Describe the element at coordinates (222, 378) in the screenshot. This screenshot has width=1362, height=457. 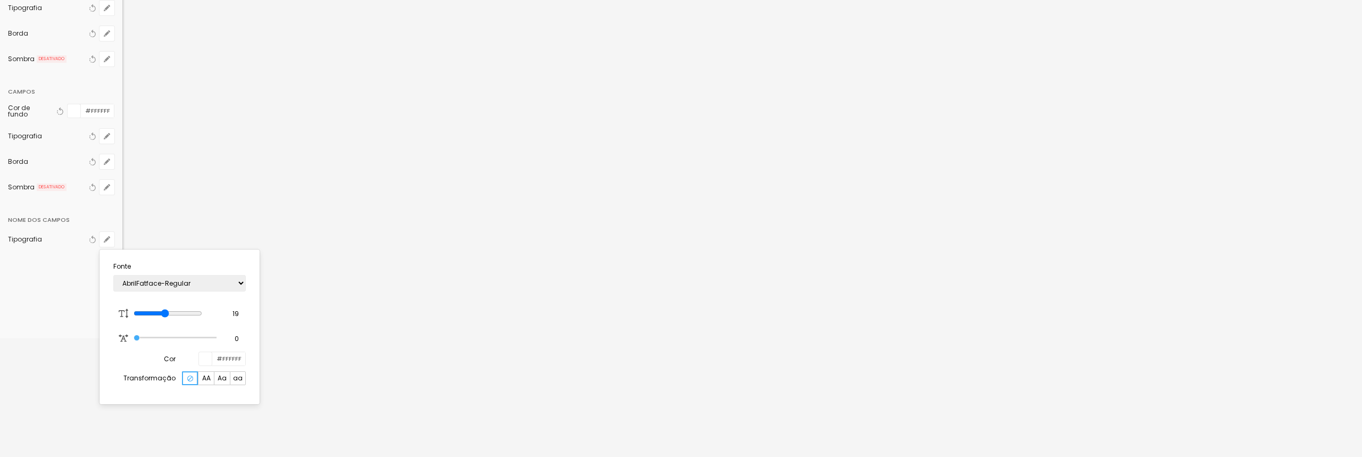
I see `font: Aa` at that location.